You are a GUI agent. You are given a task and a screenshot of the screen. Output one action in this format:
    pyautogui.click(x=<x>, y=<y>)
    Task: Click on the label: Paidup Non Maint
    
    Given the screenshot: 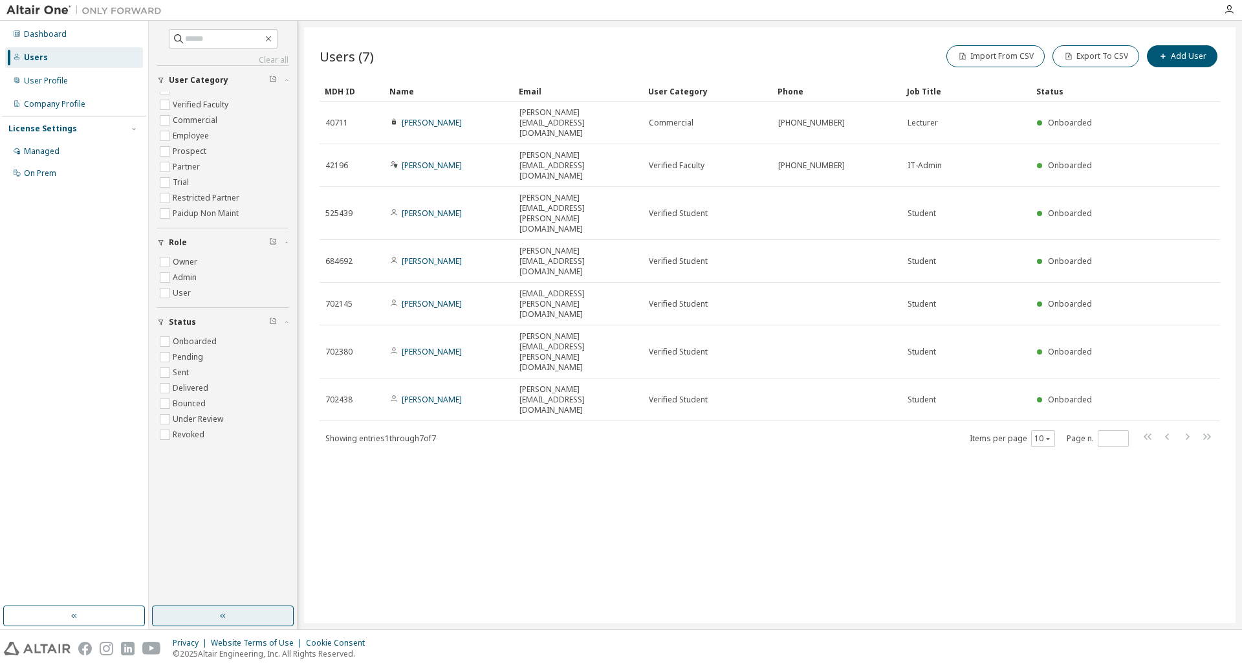 What is the action you would take?
    pyautogui.click(x=207, y=213)
    